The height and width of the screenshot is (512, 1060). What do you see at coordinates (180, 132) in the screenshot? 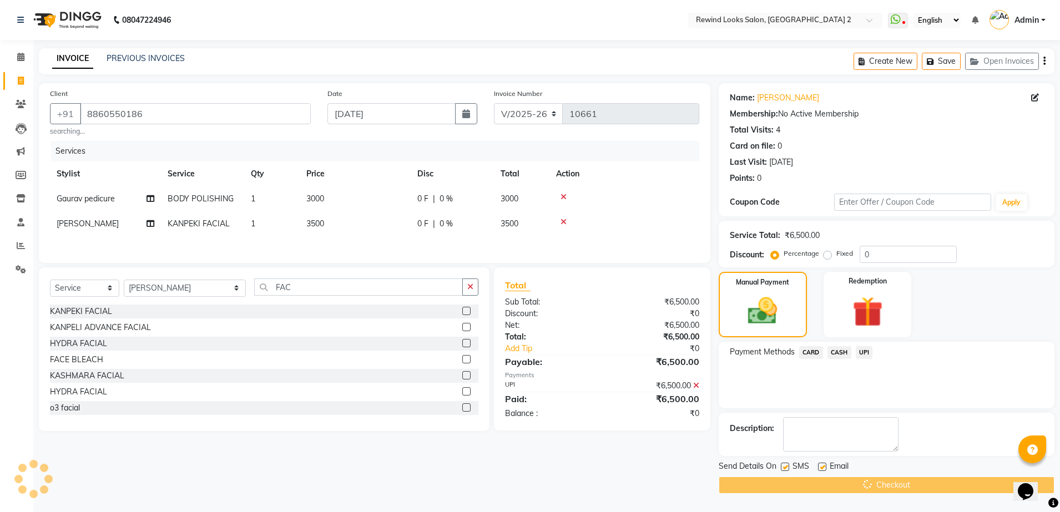
I see `small: searching...` at bounding box center [180, 132].